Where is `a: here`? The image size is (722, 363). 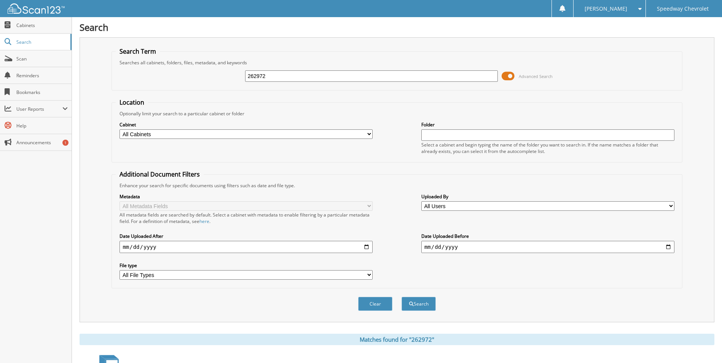 a: here is located at coordinates (205, 221).